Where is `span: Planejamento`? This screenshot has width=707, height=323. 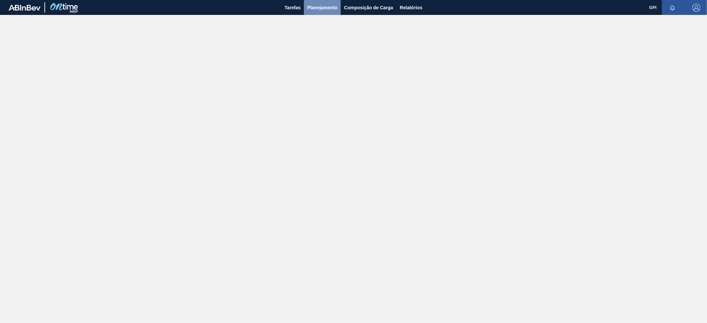
span: Planejamento is located at coordinates (322, 8).